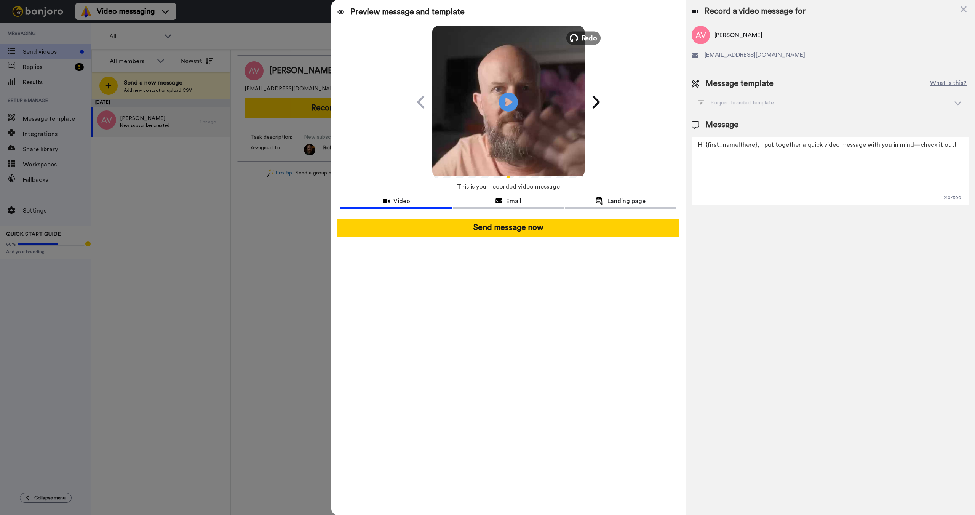  What do you see at coordinates (509, 187) in the screenshot?
I see `span: This is your recorded video message` at bounding box center [509, 187].